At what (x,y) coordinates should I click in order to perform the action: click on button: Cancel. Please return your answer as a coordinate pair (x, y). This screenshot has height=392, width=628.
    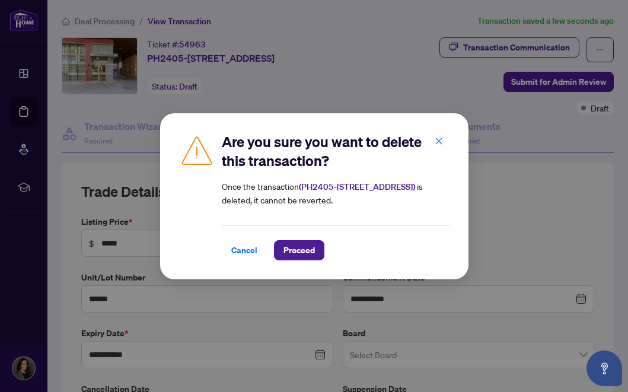
    Looking at the image, I should click on (244, 250).